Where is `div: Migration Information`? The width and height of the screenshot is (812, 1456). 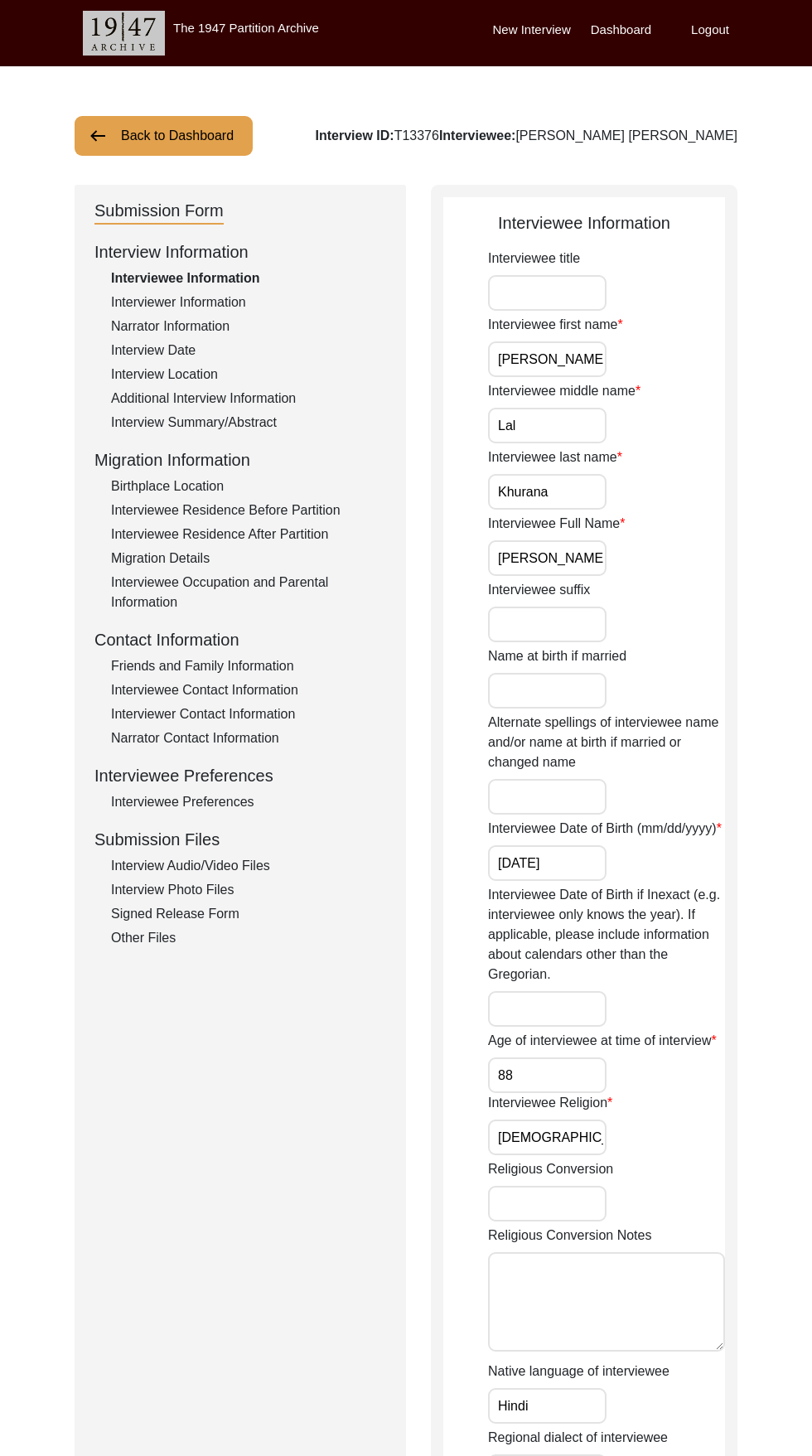
div: Migration Information is located at coordinates (240, 460).